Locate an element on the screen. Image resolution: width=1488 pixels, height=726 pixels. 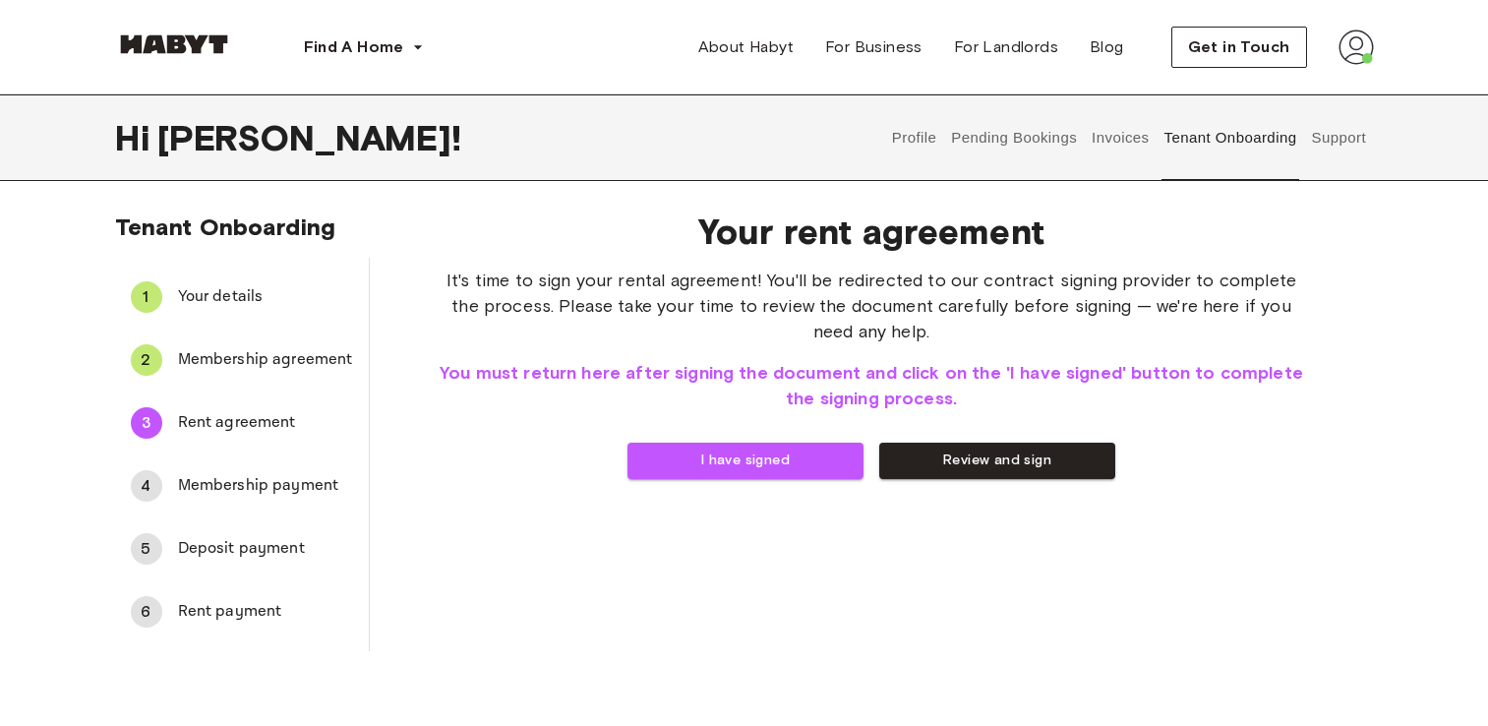
span: You must return here after signing the document and click on the 'I have signed' button to comple... is located at coordinates (871, 386).